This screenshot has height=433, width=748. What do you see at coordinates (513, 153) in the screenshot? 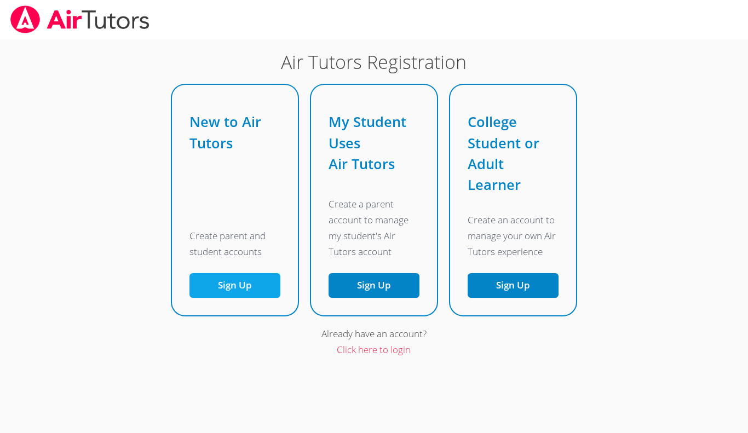
I see `h2: College Student or Adult Learner` at bounding box center [513, 153].